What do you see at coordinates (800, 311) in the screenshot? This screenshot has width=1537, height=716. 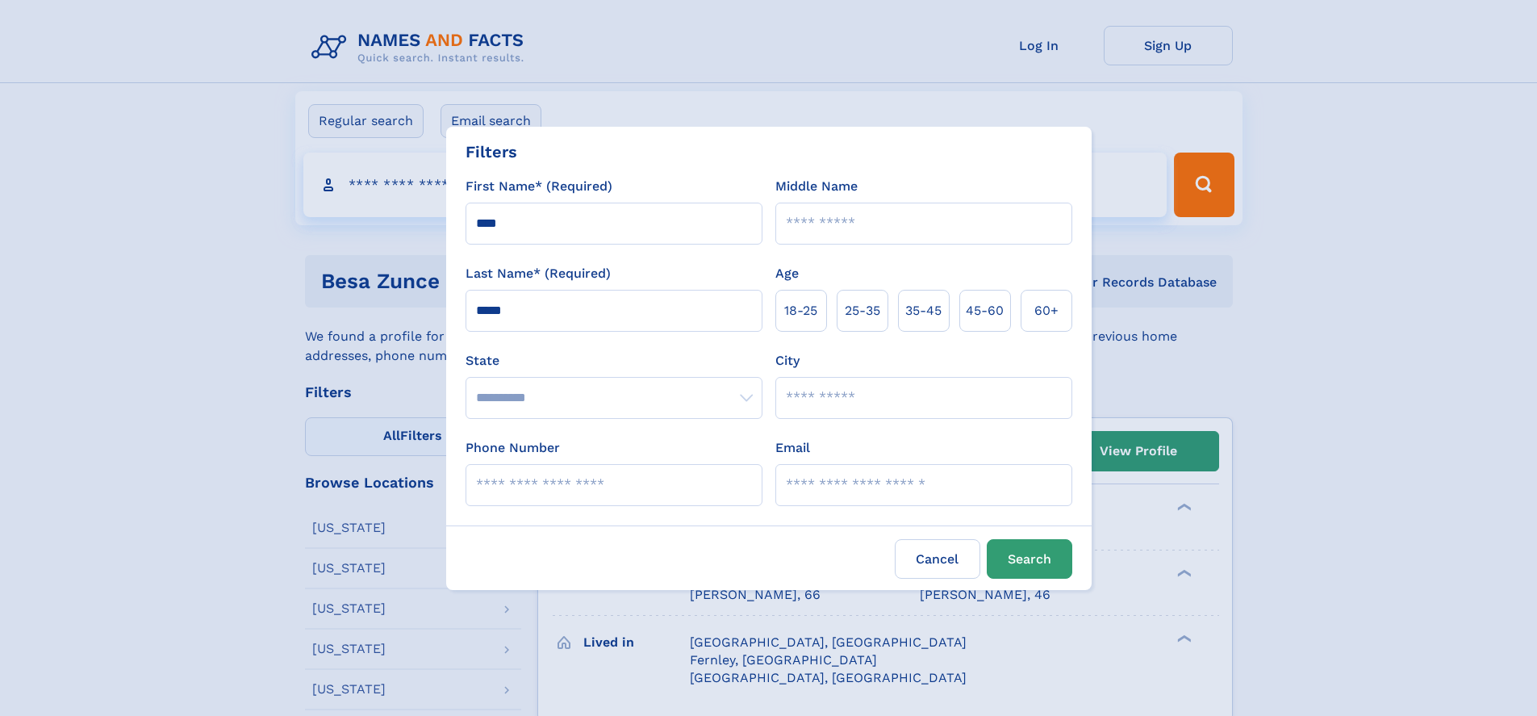 I see `span: 18‑25` at bounding box center [800, 311].